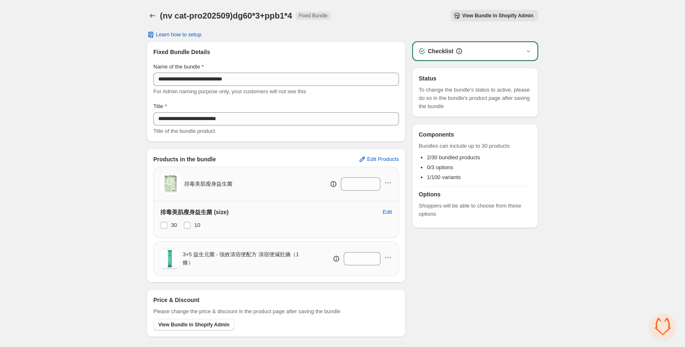 The width and height of the screenshot is (685, 347). Describe the element at coordinates (663, 326) in the screenshot. I see `div: 开放式聊天` at that location.